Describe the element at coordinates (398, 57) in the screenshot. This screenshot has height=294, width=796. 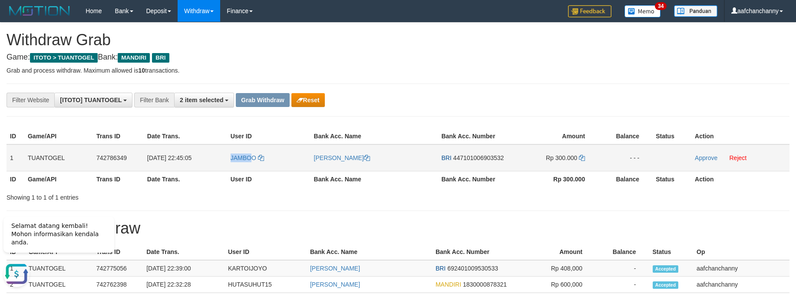
I see `h4: Game: Bank:` at that location.